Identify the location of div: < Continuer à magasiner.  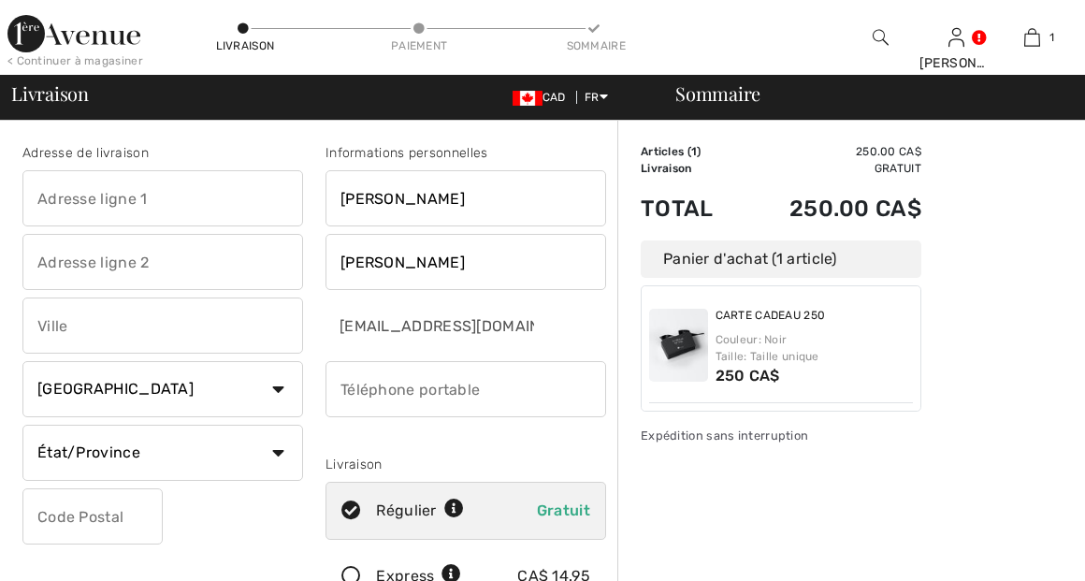
(75, 61).